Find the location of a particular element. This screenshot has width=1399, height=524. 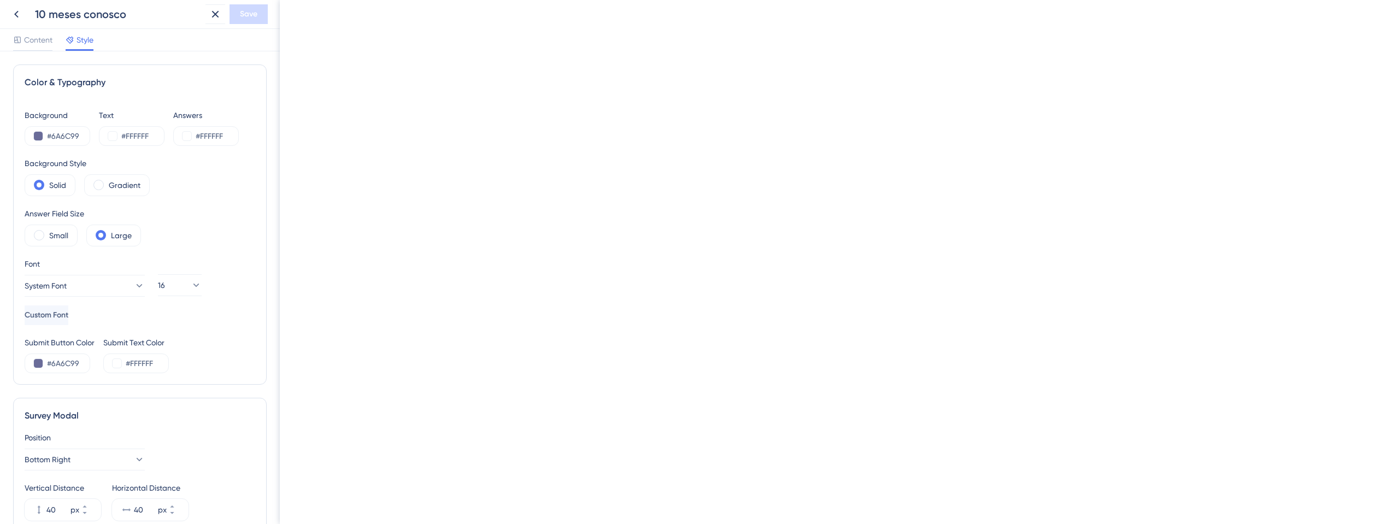

button: Save is located at coordinates (249, 14).